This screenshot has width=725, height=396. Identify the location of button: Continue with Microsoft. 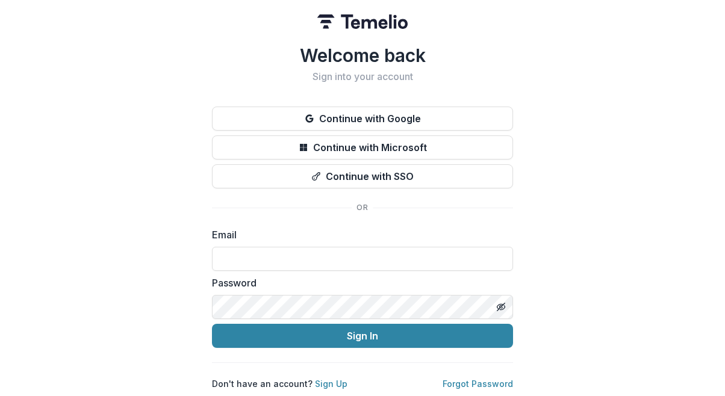
(362, 147).